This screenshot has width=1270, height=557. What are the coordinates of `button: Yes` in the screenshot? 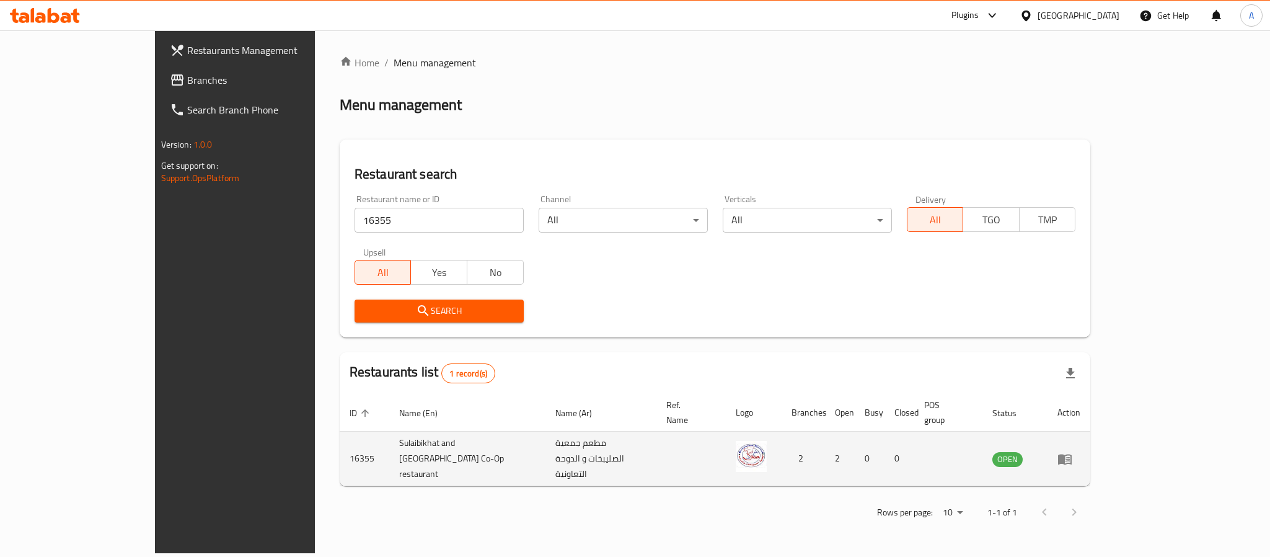 It's located at (439, 272).